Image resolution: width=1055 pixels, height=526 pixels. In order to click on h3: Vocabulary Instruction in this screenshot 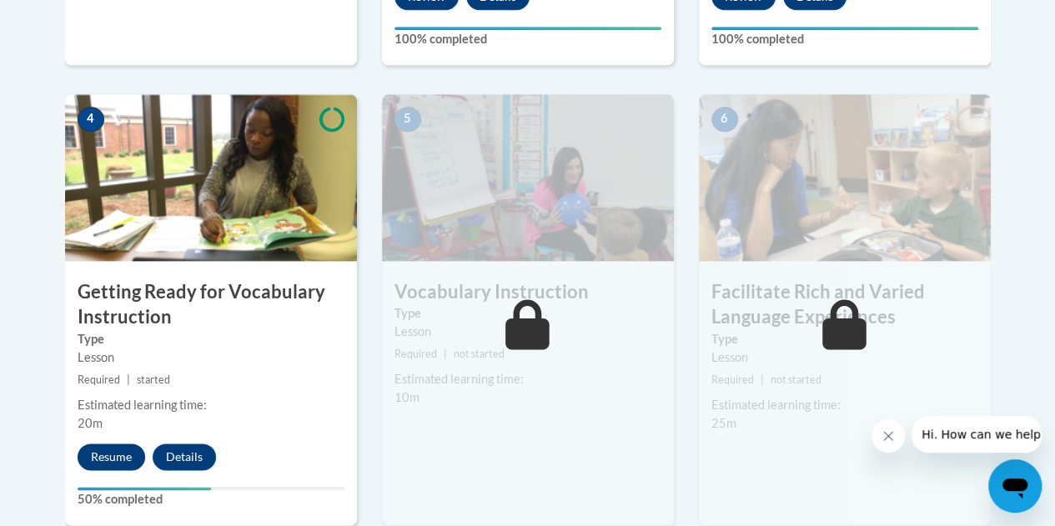, I will do `click(528, 292)`.